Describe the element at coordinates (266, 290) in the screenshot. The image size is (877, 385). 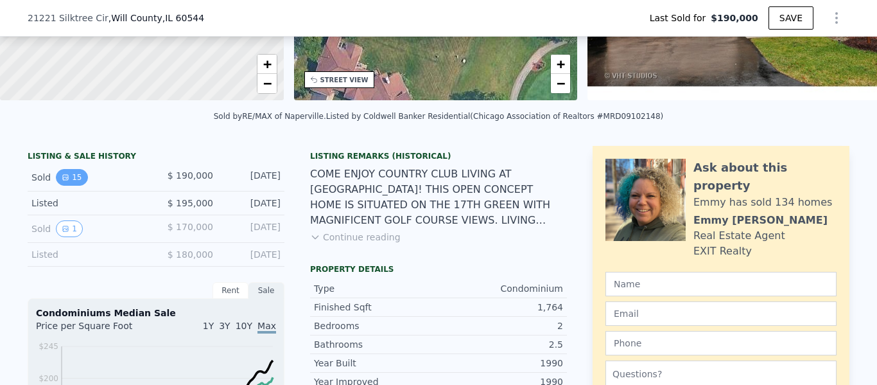
I see `div: Sale` at that location.